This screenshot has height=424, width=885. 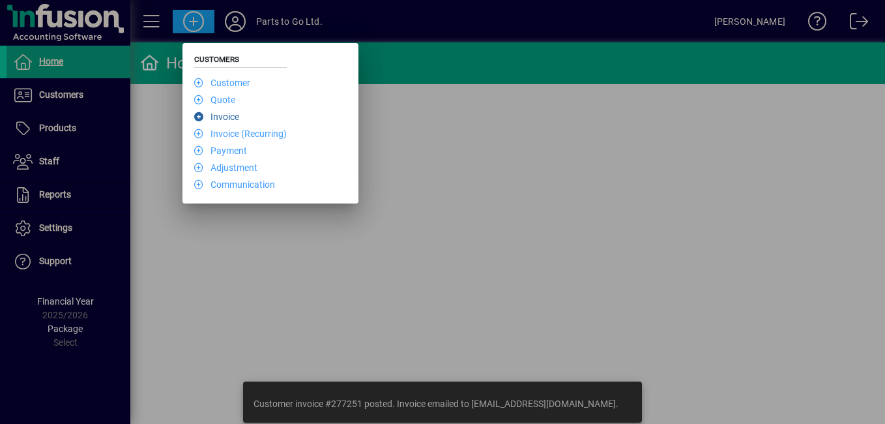 What do you see at coordinates (241, 61) in the screenshot?
I see `h5: Customers` at bounding box center [241, 61].